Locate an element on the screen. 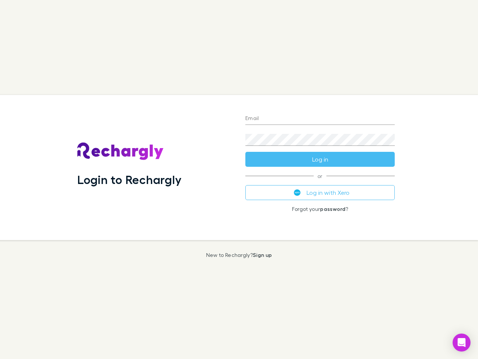 The width and height of the screenshot is (478, 359). a: password is located at coordinates (333, 209).